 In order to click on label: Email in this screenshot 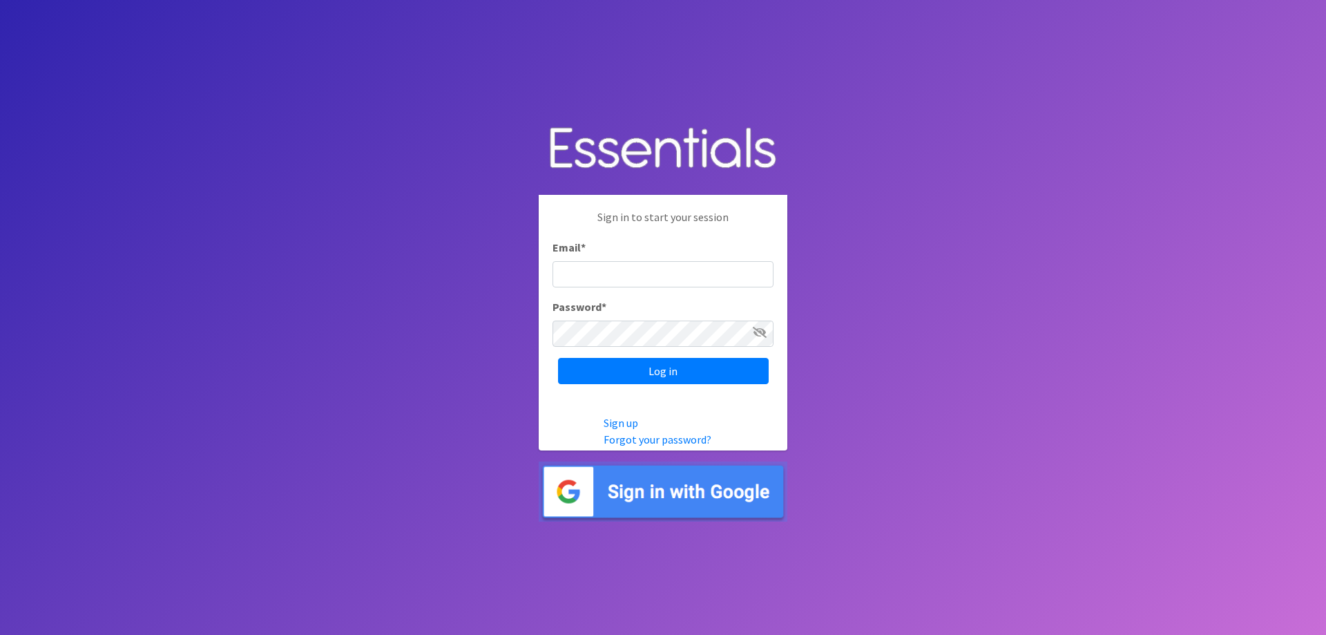, I will do `click(569, 247)`.